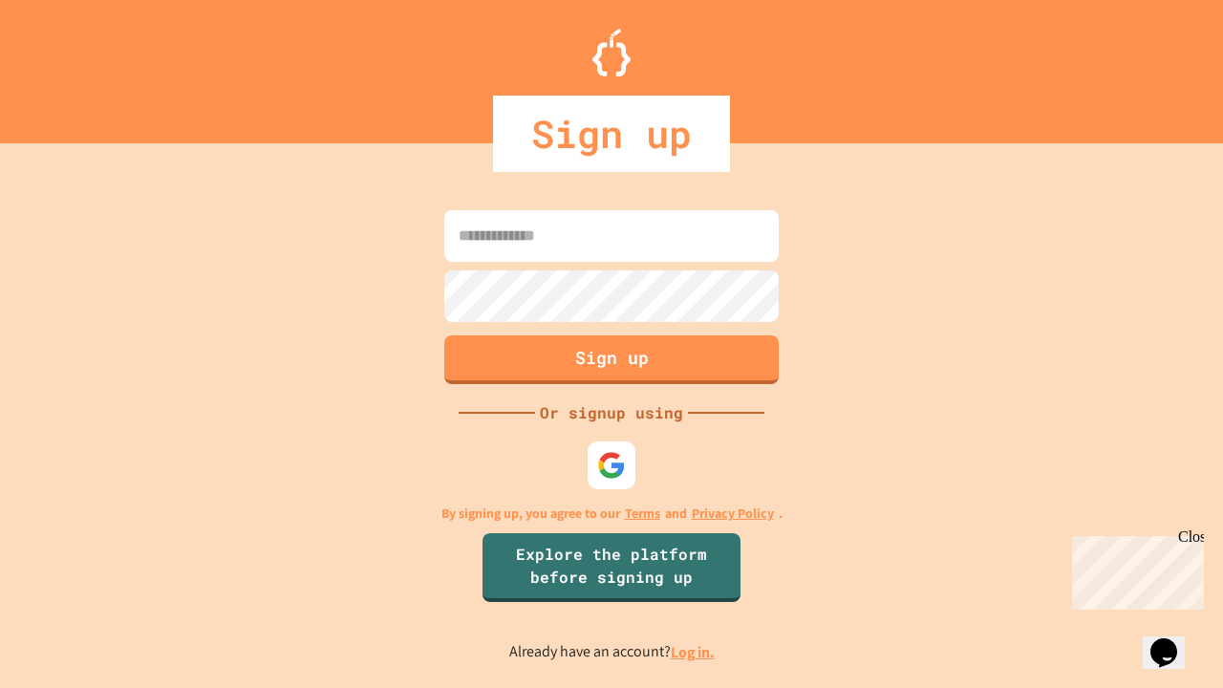  What do you see at coordinates (611, 134) in the screenshot?
I see `div: Sign up` at bounding box center [611, 134].